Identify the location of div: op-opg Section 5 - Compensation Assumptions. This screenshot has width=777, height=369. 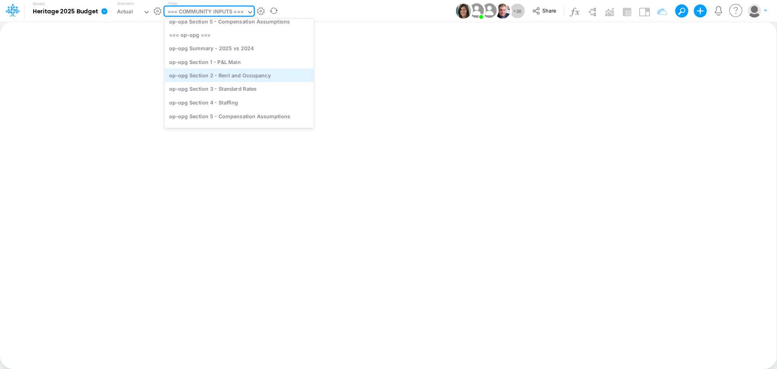
(239, 116).